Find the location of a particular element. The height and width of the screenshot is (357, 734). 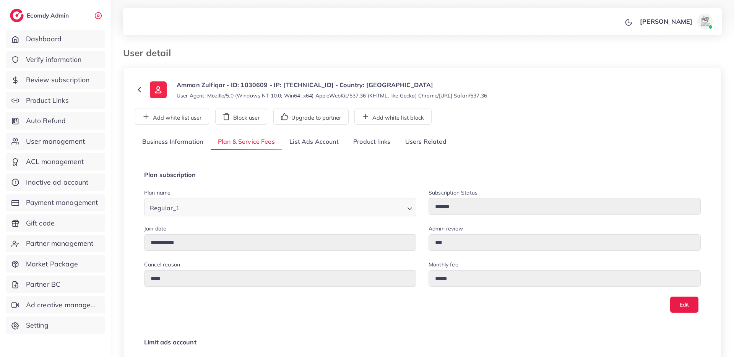

a: Payment management is located at coordinates (55, 203).